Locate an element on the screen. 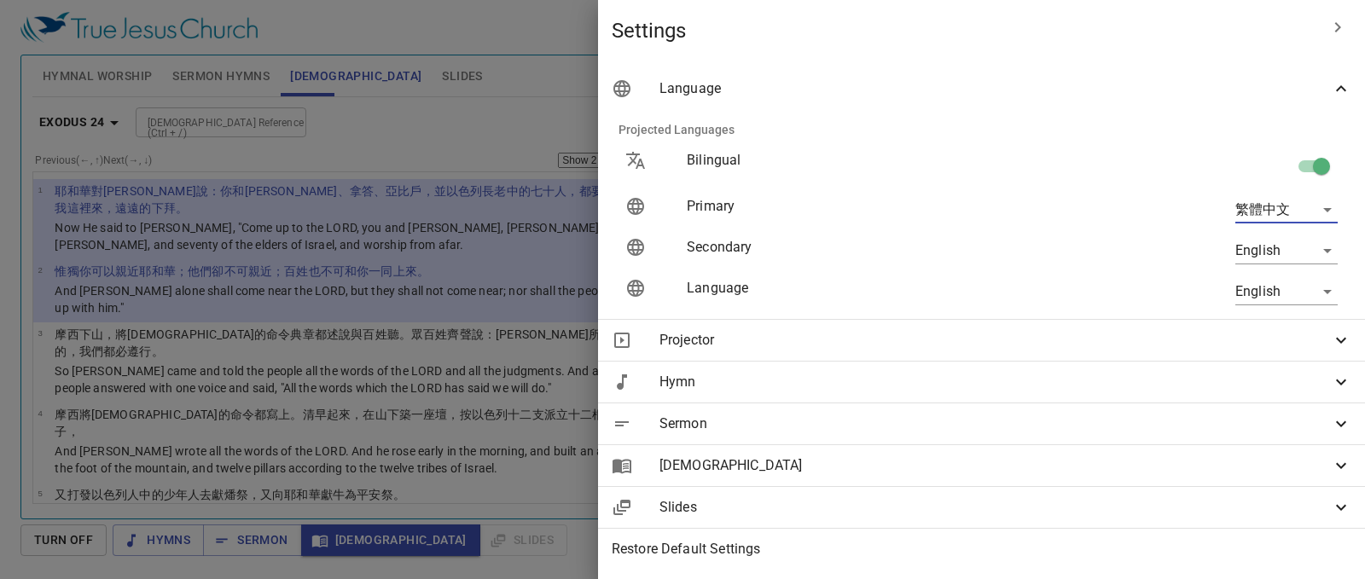 The height and width of the screenshot is (579, 1365). p: Language is located at coordinates (858, 288).